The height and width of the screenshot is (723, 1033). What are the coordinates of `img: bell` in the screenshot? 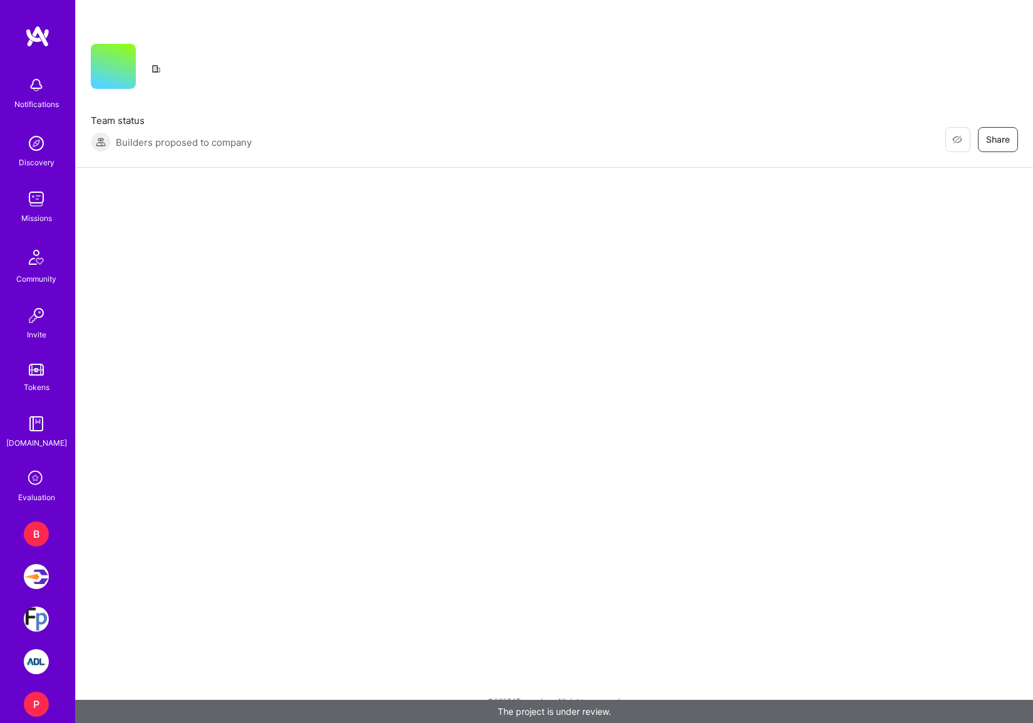 It's located at (36, 85).